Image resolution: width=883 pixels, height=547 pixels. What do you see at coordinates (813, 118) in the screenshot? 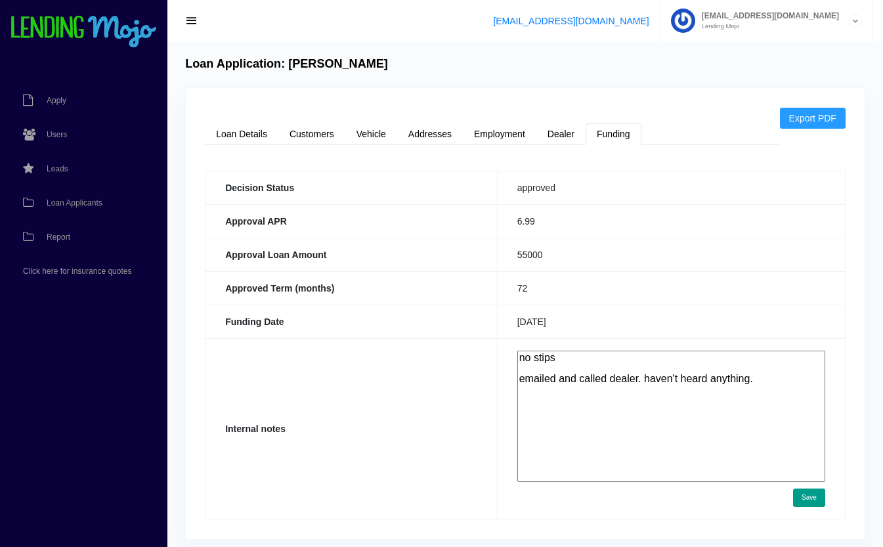
I see `a: Export PDF` at bounding box center [813, 118].